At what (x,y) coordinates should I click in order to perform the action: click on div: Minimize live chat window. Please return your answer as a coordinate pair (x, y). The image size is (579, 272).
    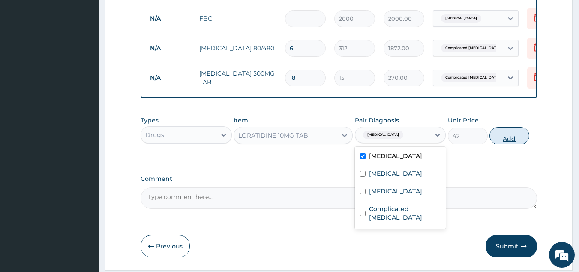
    Looking at the image, I should click on (151, 15).